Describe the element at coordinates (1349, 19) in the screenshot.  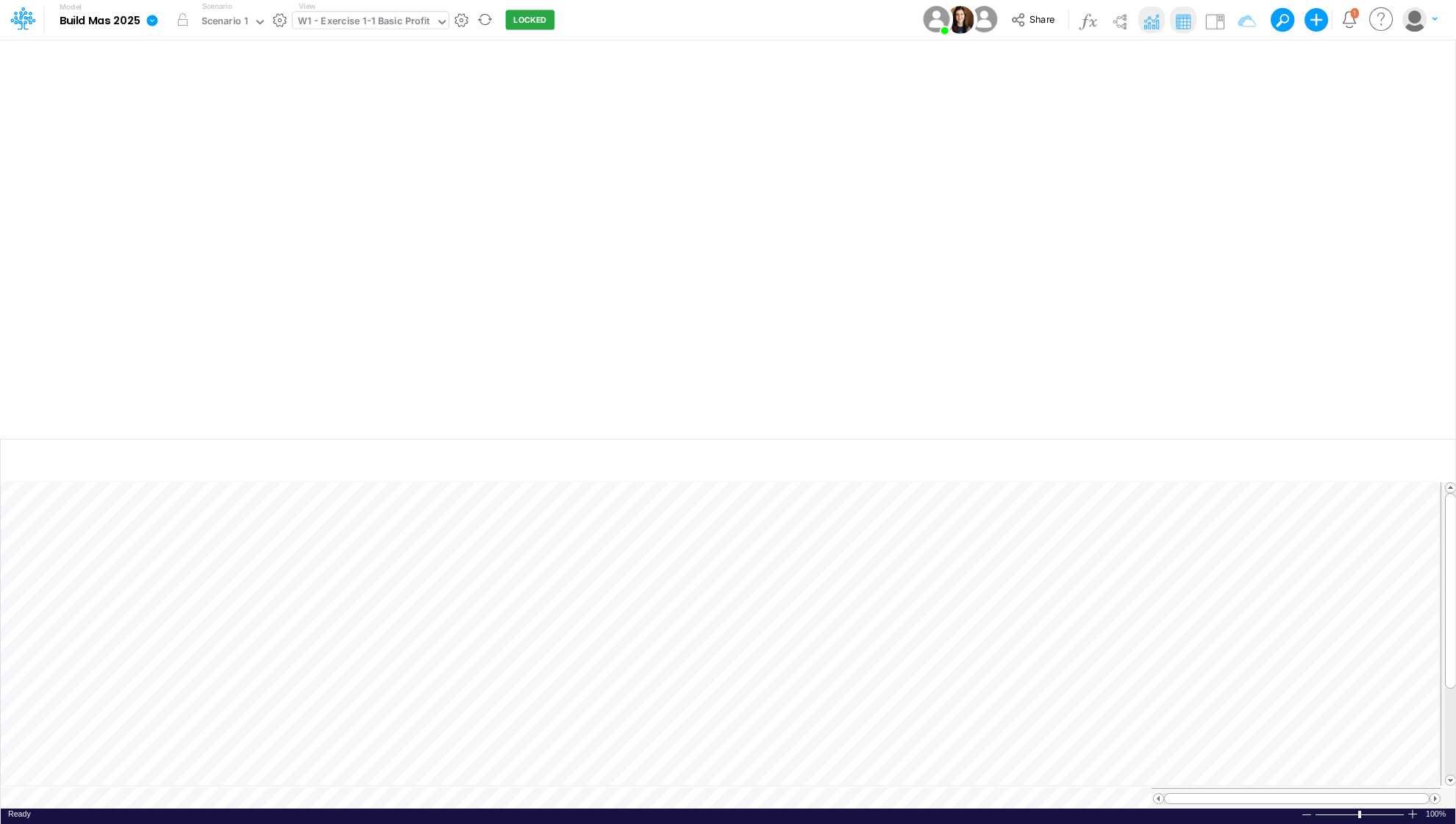
I see `a: Notifications` at that location.